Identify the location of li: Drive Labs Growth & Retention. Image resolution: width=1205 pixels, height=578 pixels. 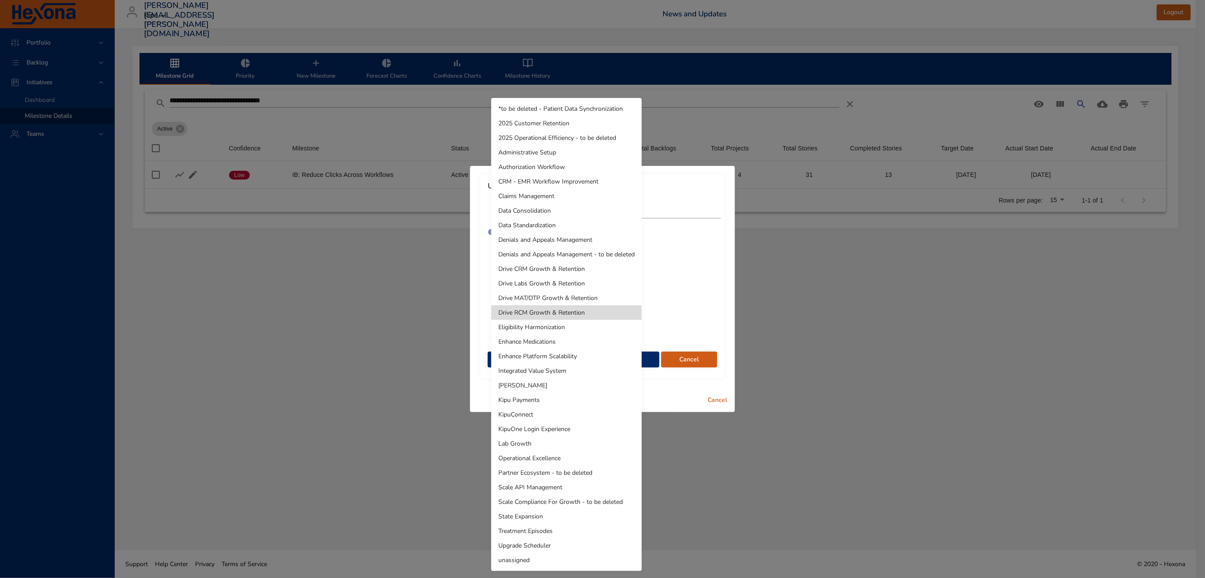
(566, 283).